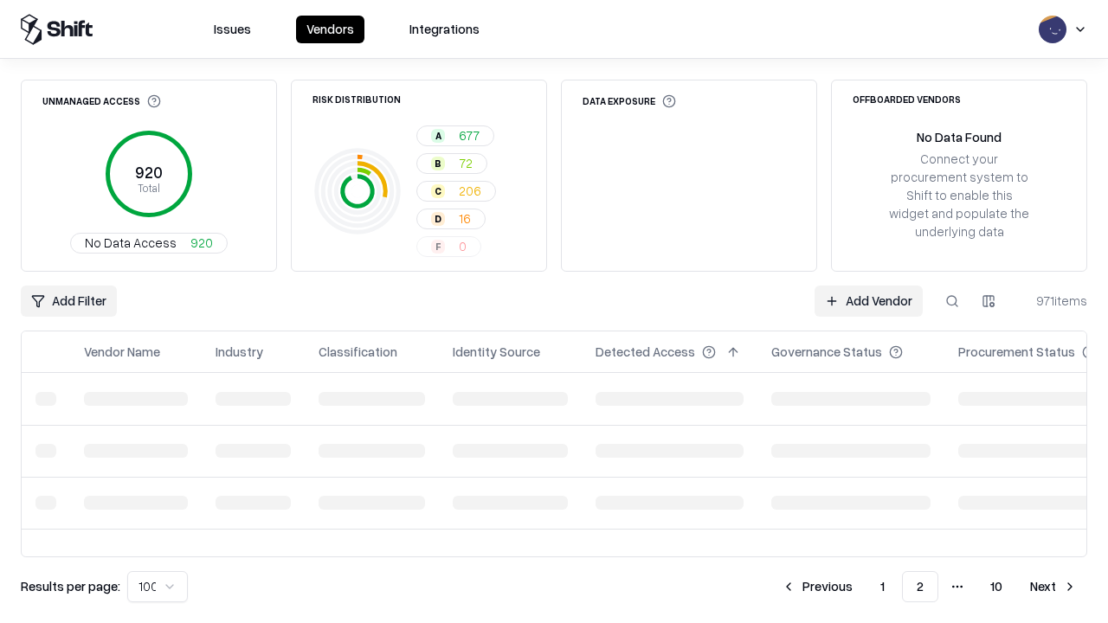  Describe the element at coordinates (929, 587) in the screenshot. I see `nav: pagination` at that location.